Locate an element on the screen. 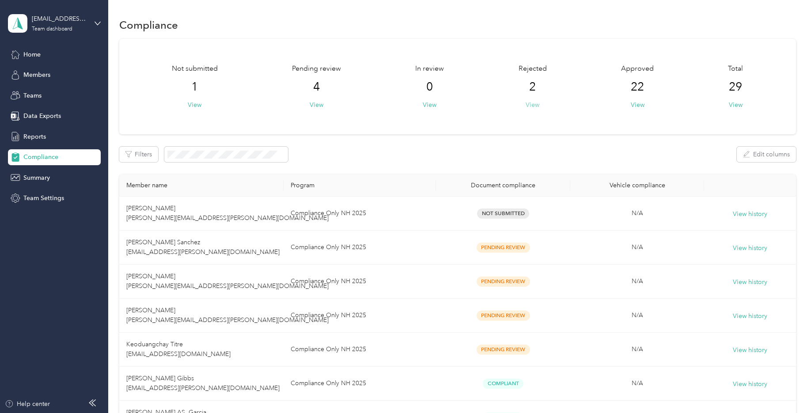 The image size is (811, 413). span: 29 is located at coordinates (736, 87).